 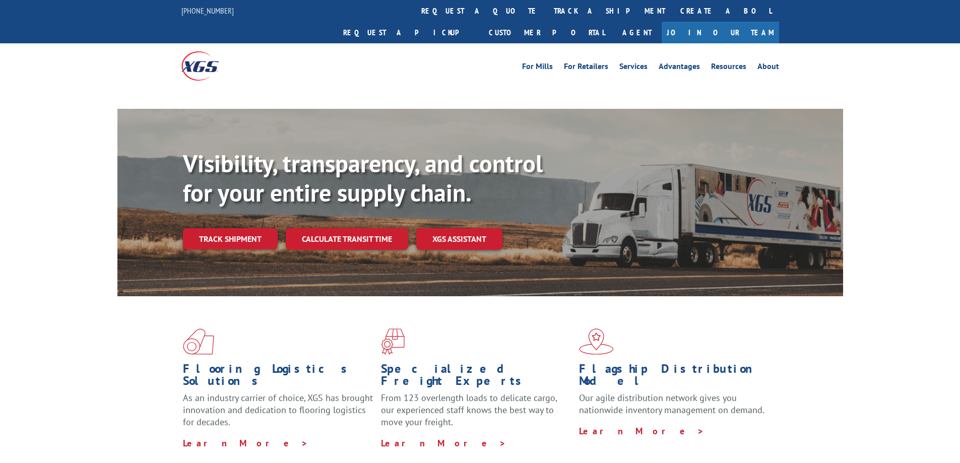 What do you see at coordinates (547, 32) in the screenshot?
I see `a: Customer Portal` at bounding box center [547, 32].